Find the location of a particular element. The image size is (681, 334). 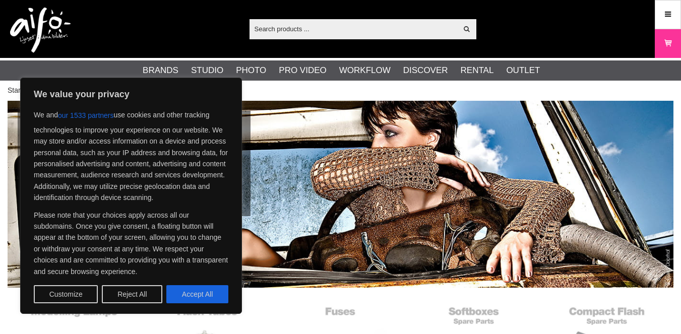

a: Rental is located at coordinates (477, 71).